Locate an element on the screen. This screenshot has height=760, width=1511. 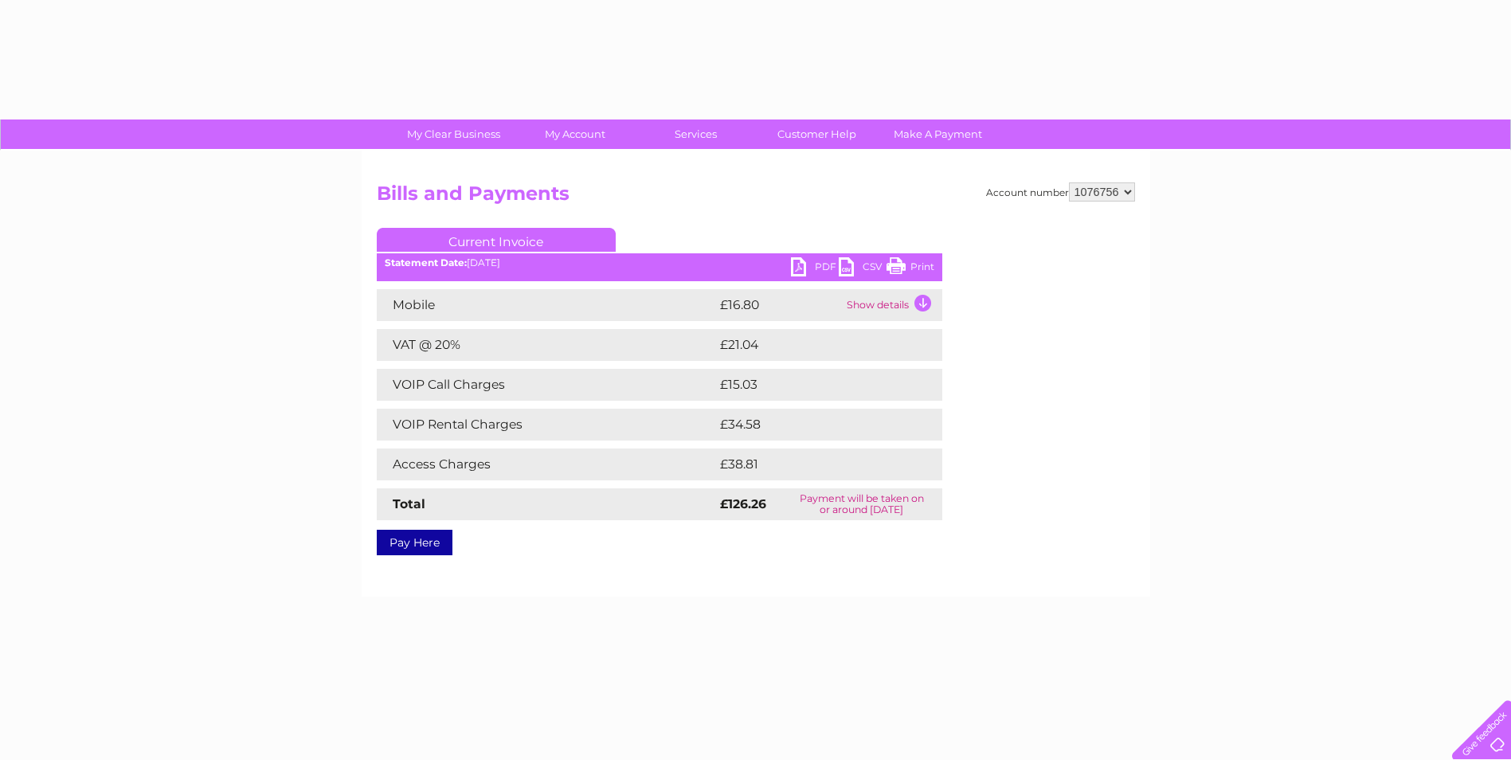
td: £16.80 is located at coordinates (779, 305).